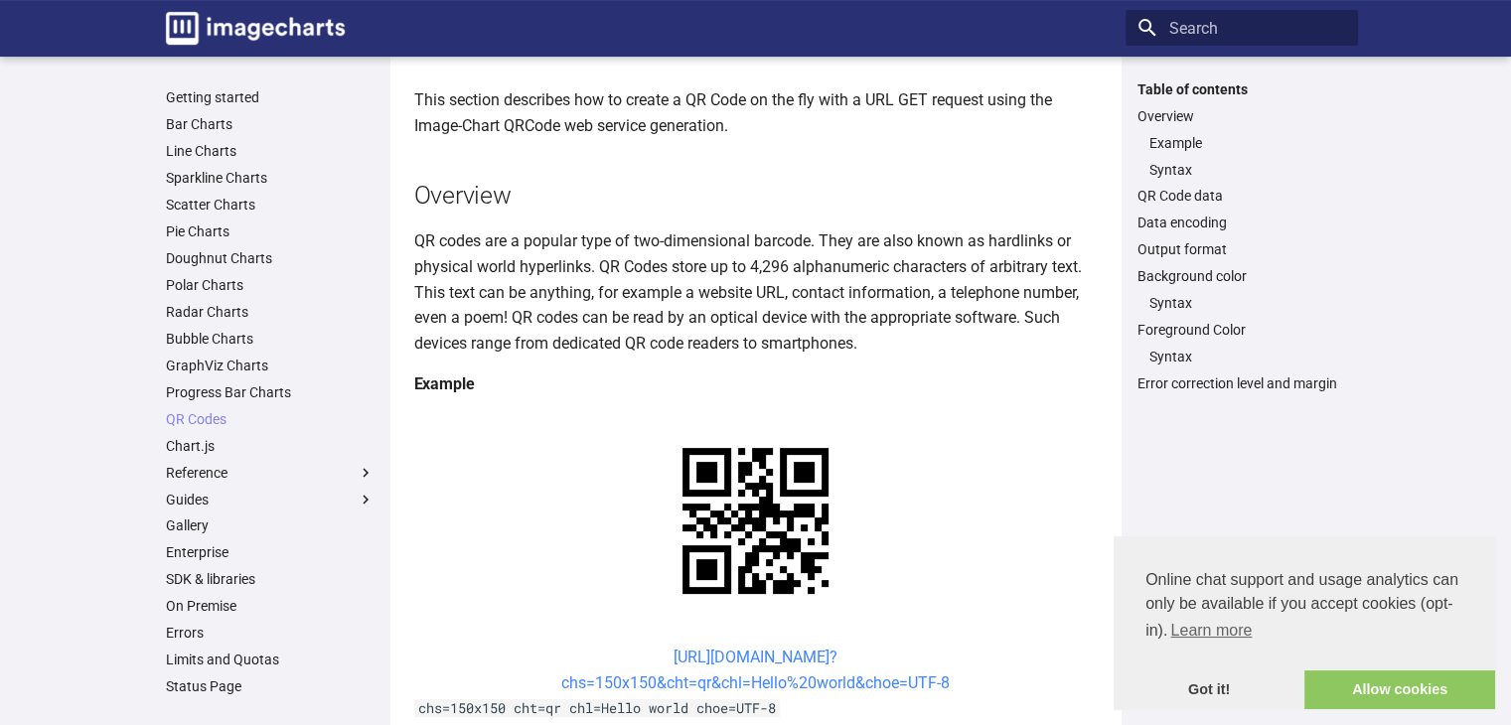  I want to click on h2: Overview, so click(756, 195).